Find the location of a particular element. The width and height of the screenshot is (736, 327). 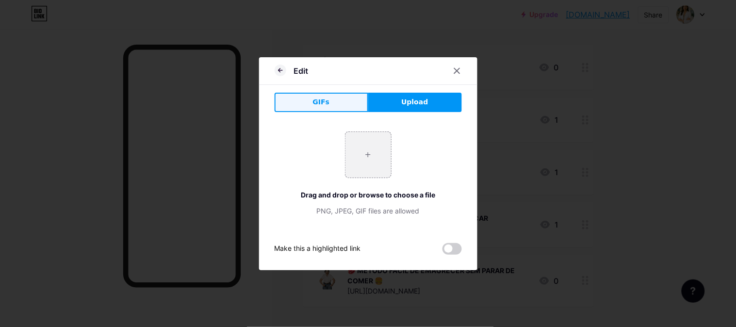

button: Upload is located at coordinates (415, 102).